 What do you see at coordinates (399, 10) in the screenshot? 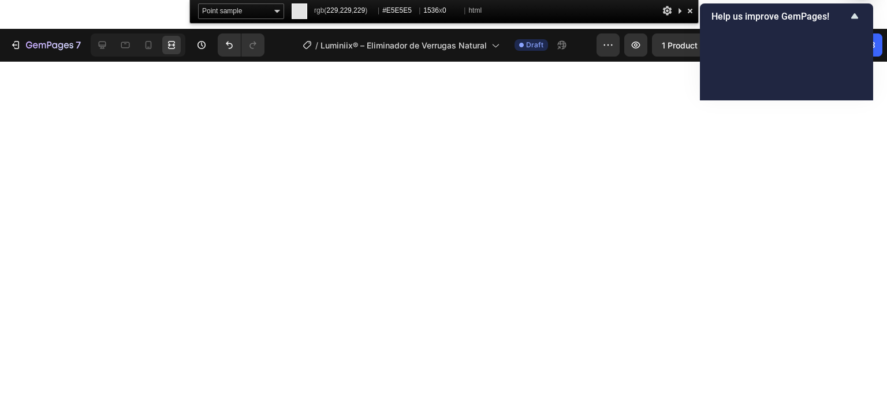
I see `span: #E5E5E5` at bounding box center [399, 10].